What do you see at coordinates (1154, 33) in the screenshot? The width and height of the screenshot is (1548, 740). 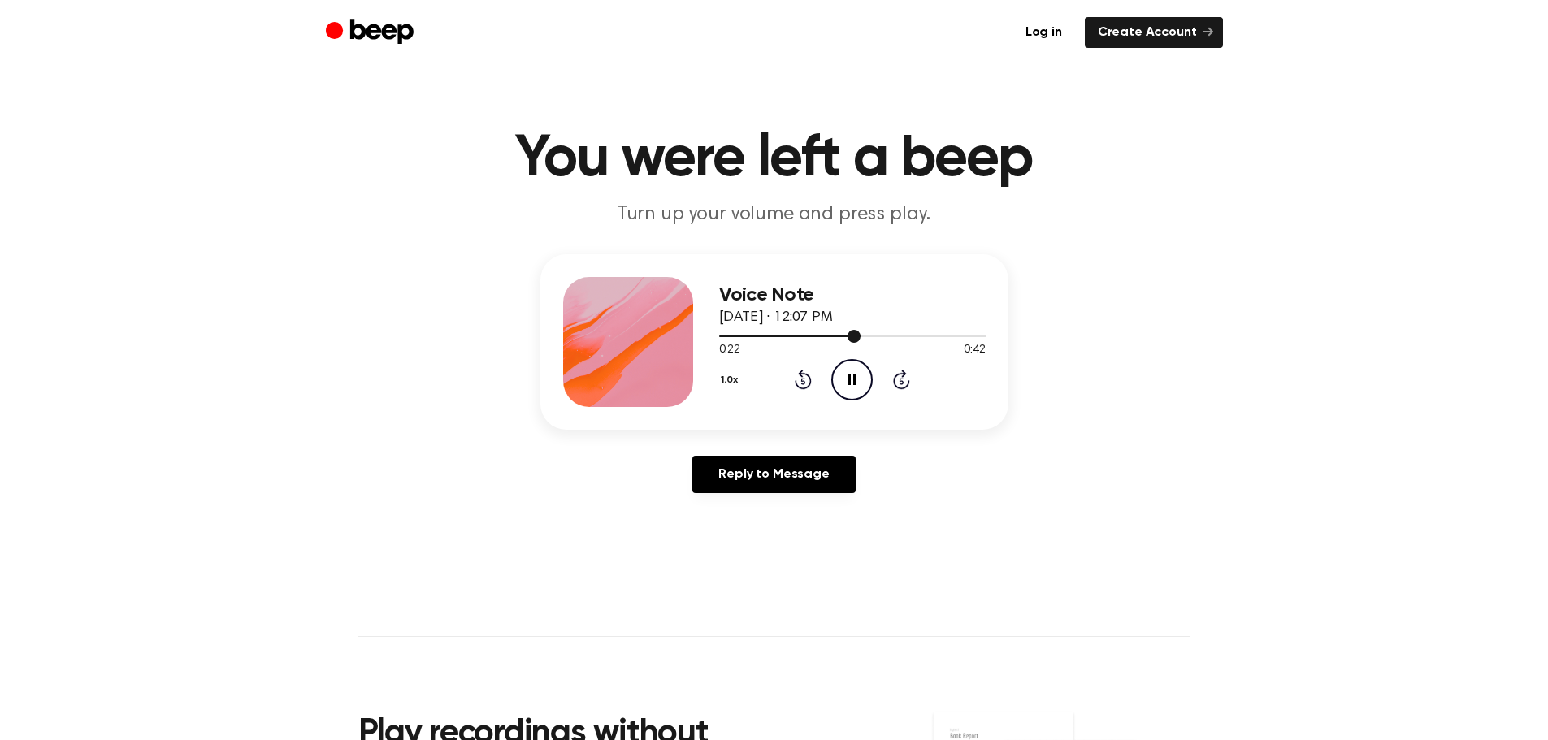 I see `a: Create Account` at bounding box center [1154, 33].